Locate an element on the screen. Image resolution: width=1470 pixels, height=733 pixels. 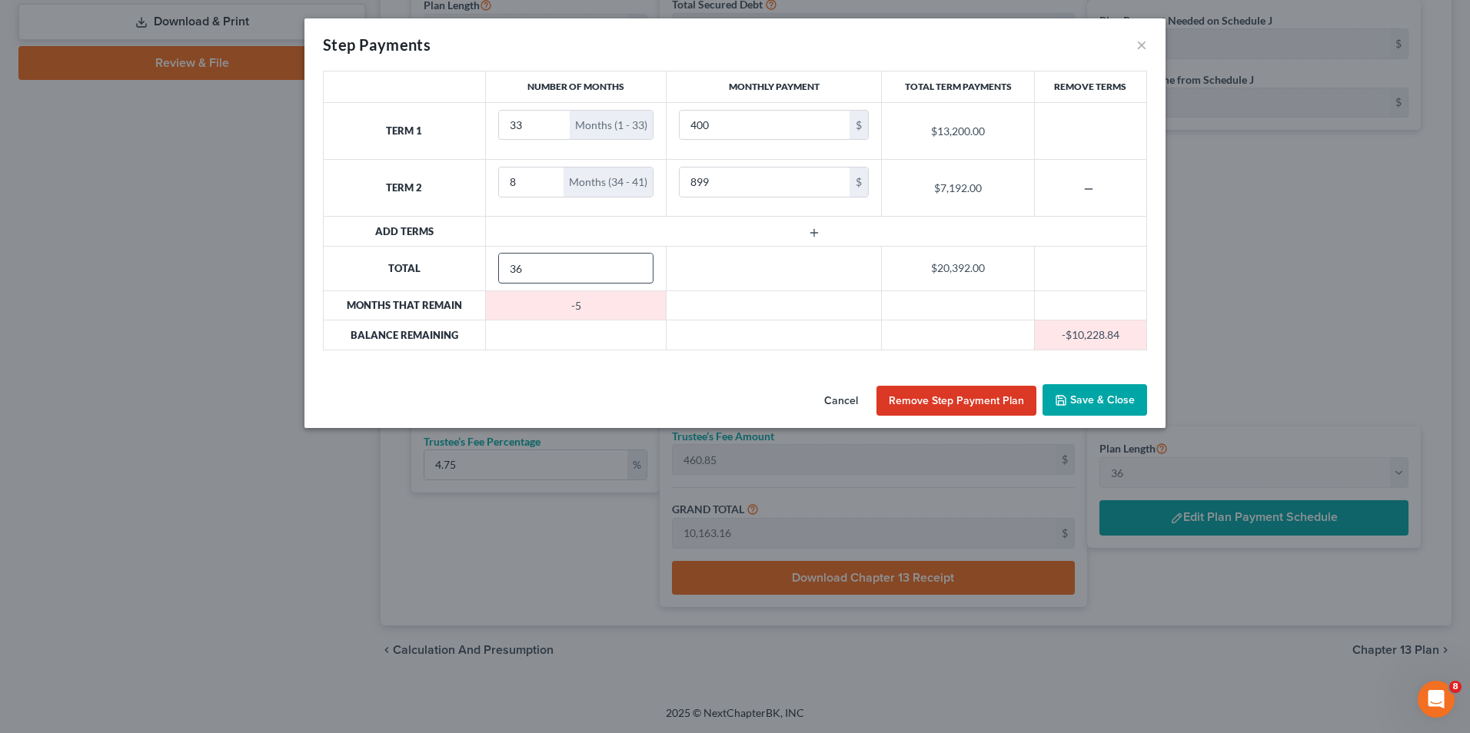
td: $20,392.00 is located at coordinates (958, 268).